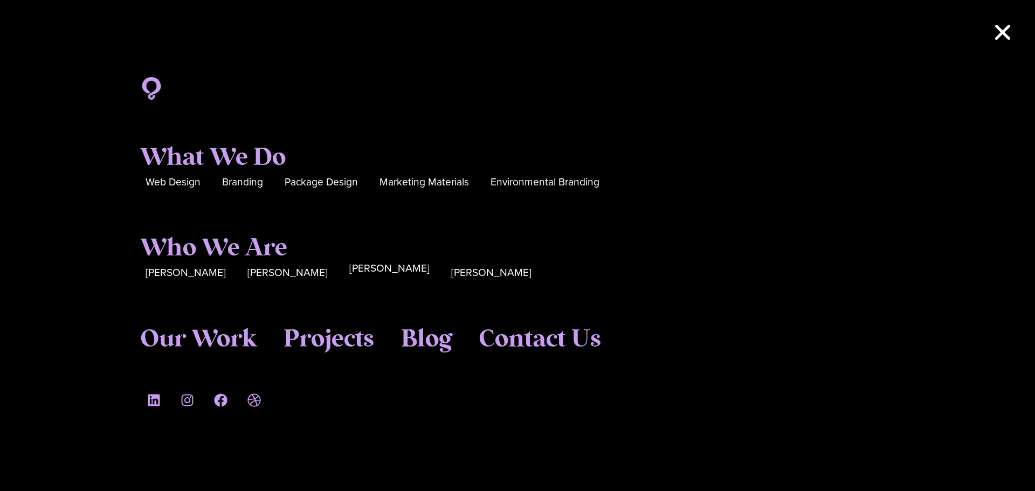 The image size is (1035, 491). I want to click on span: Our Work, so click(198, 340).